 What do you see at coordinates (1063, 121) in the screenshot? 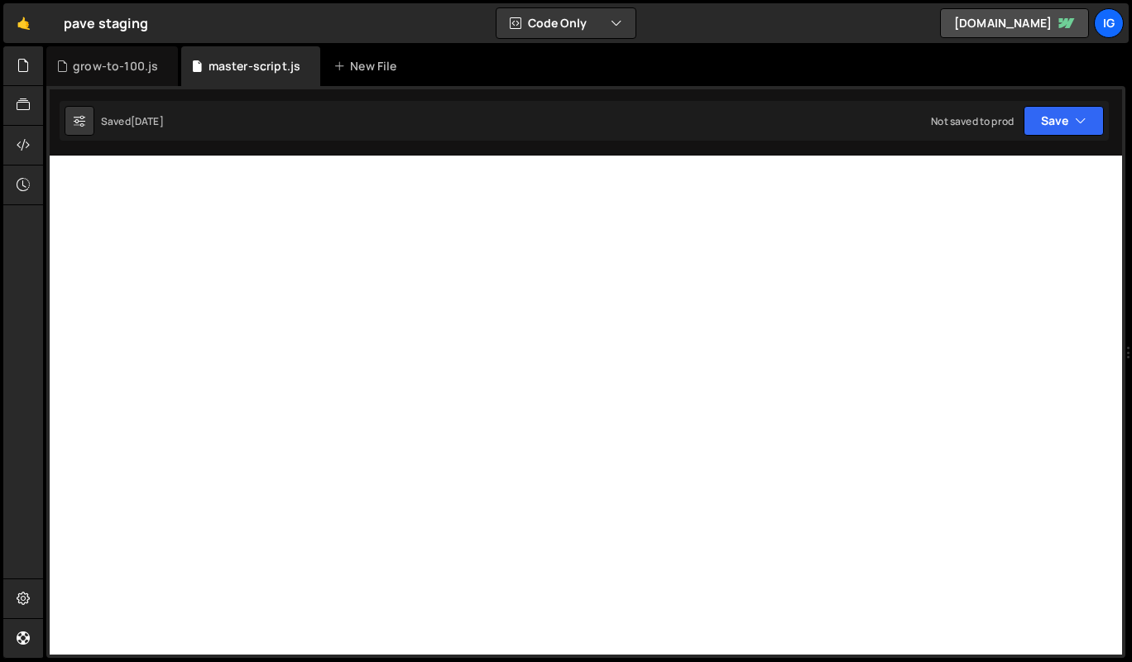
I see `button: Save` at bounding box center [1063, 121].